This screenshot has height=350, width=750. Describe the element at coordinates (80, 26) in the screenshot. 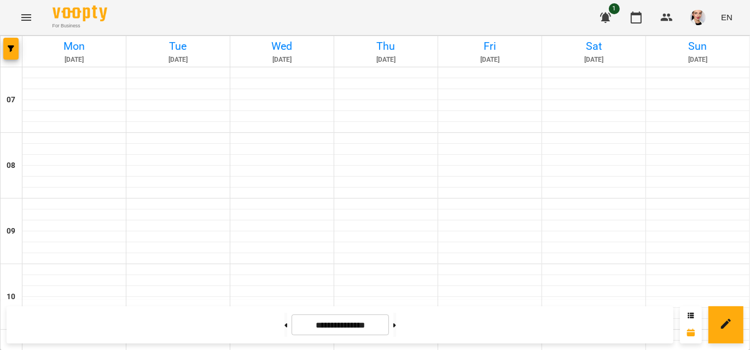

I see `span: For Business` at that location.